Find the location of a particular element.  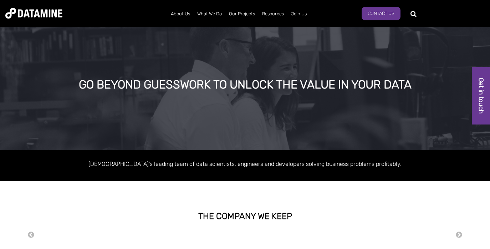

a: Resources is located at coordinates (273, 14).